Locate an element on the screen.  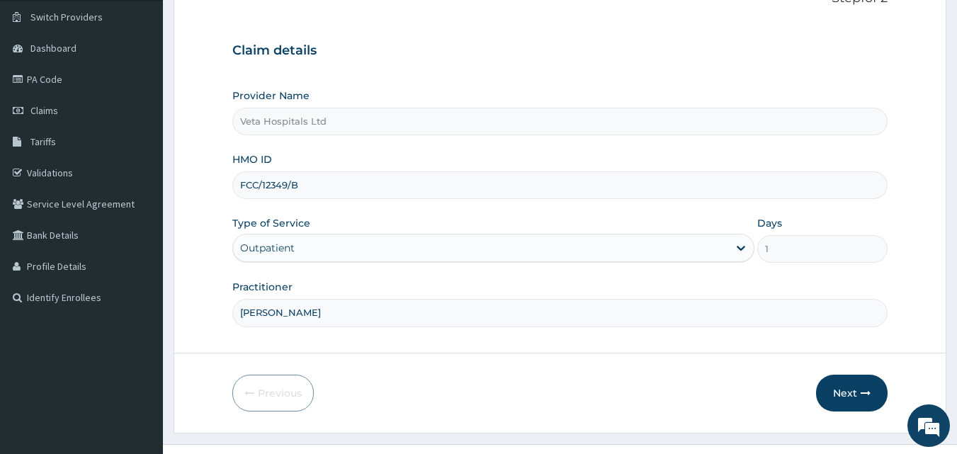
span: We're online! is located at coordinates (139, 208).